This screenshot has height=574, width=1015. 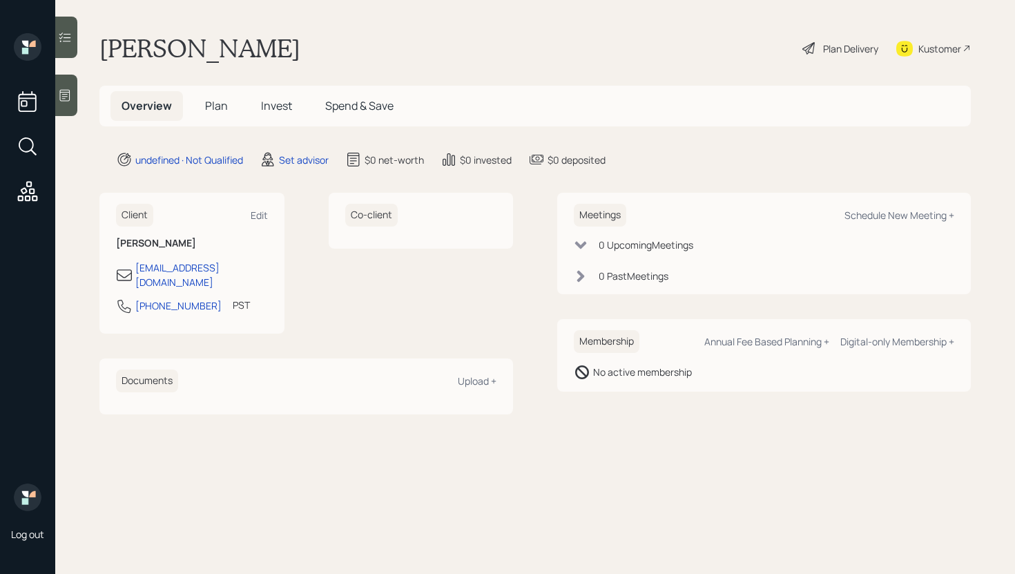 What do you see at coordinates (216, 106) in the screenshot?
I see `span: Plan` at bounding box center [216, 106].